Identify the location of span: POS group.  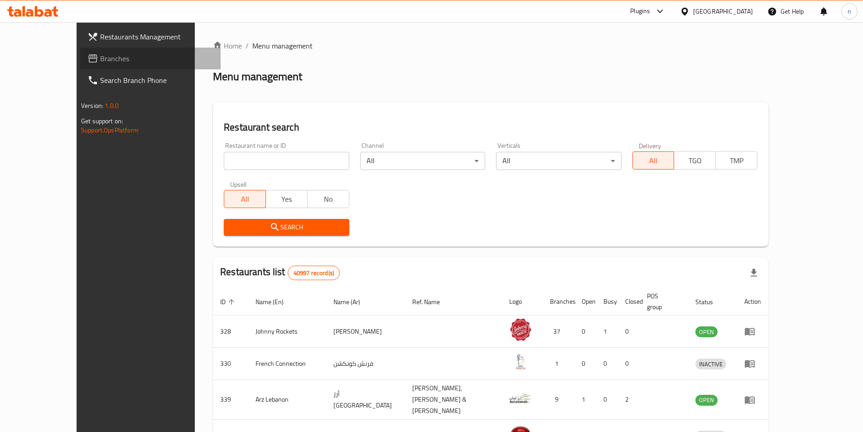
(662, 301).